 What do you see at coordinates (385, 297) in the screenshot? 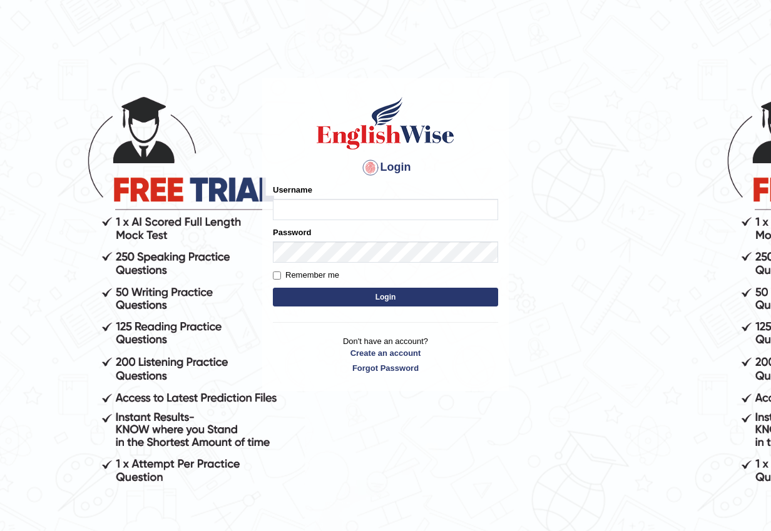
I see `button: Login` at bounding box center [385, 297].